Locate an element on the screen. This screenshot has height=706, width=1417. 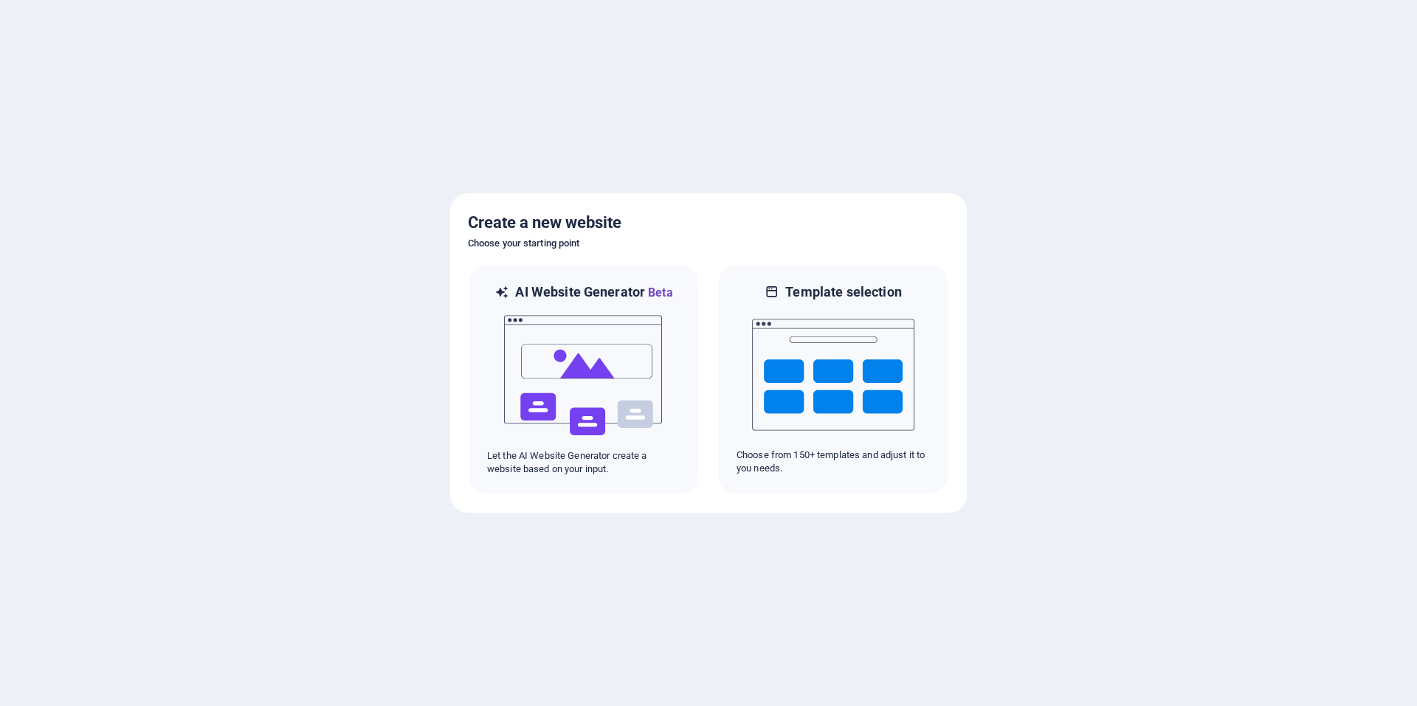
p: Let the AI Website Generator create a website based on your input. is located at coordinates (584, 463).